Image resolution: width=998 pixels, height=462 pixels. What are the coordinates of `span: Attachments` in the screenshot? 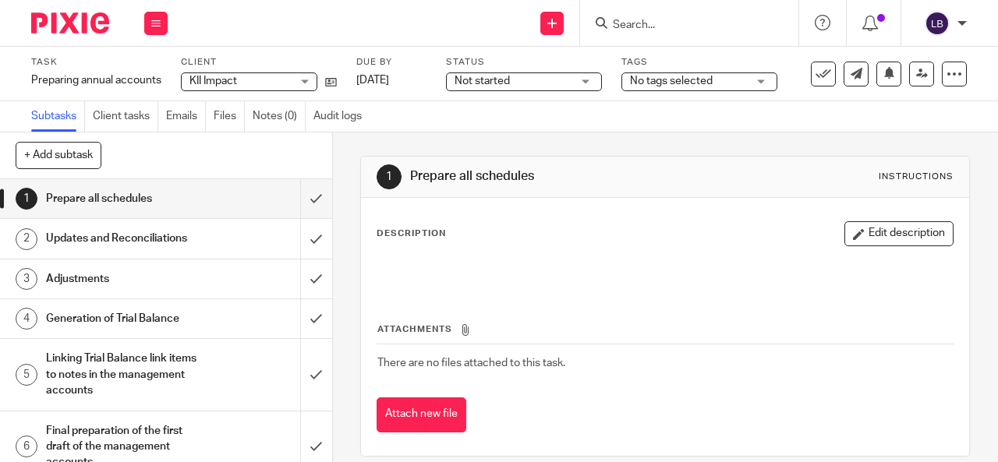 It's located at (415, 329).